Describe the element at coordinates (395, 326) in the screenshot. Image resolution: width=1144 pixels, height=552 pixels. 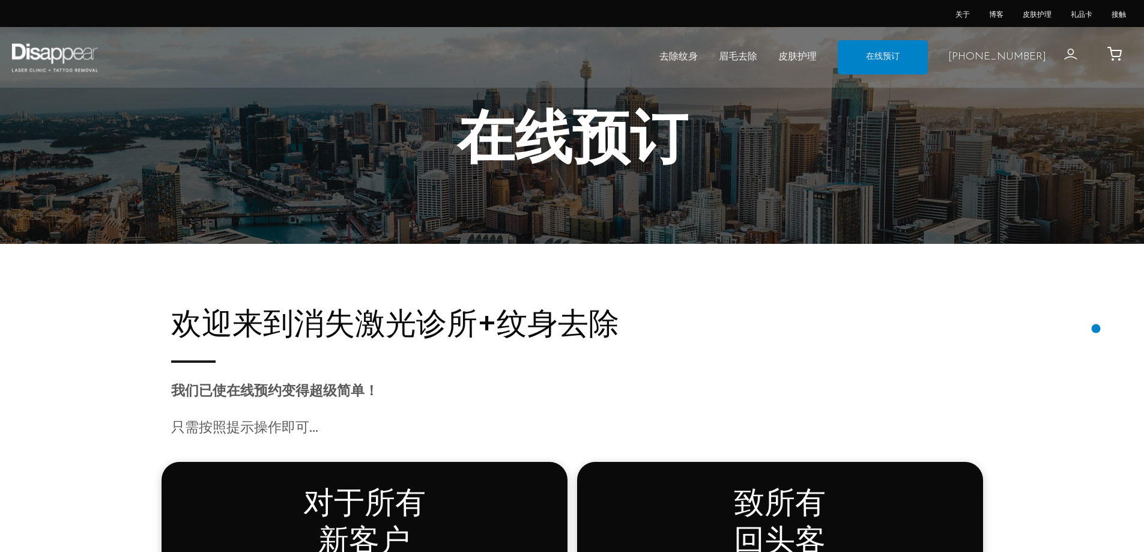
I see `font: 欢迎来到消失激光诊所+纹身去除` at that location.